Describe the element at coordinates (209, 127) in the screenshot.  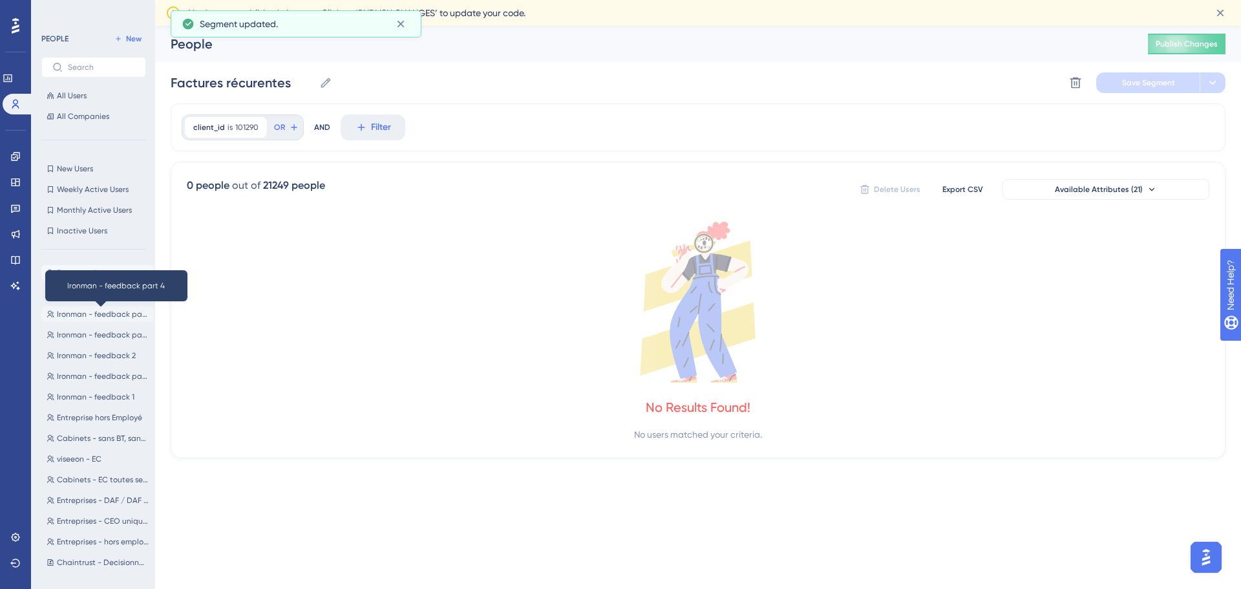
I see `span: client_id` at that location.